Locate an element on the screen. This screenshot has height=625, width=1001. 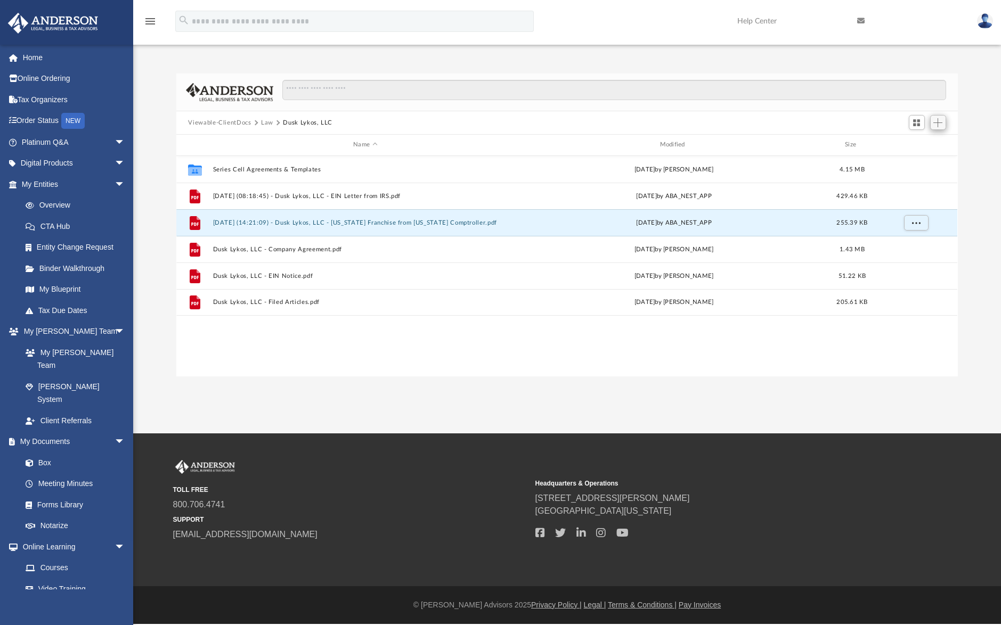
button: Dusk Lykos, LLC - Company Agreement.pdf is located at coordinates (365, 249).